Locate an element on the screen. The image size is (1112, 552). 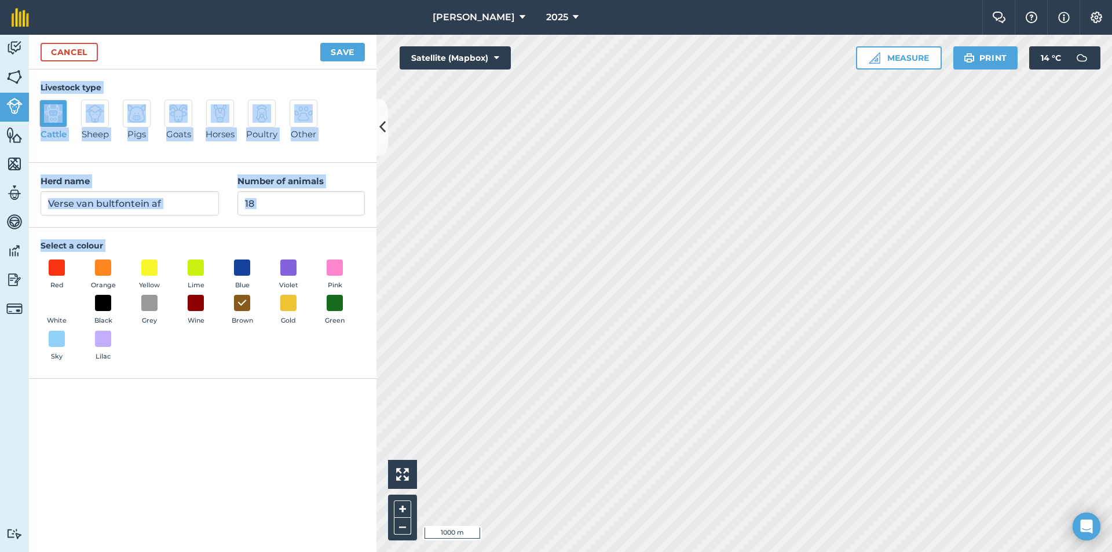
img: Two speech bubbles overlapping with the left bubble in the forefront is located at coordinates (999, 17).